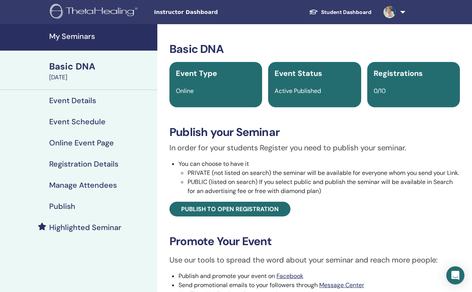  Describe the element at coordinates (314, 260) in the screenshot. I see `p: Use our tools to spread the word about your seminar and reach more people:` at that location.